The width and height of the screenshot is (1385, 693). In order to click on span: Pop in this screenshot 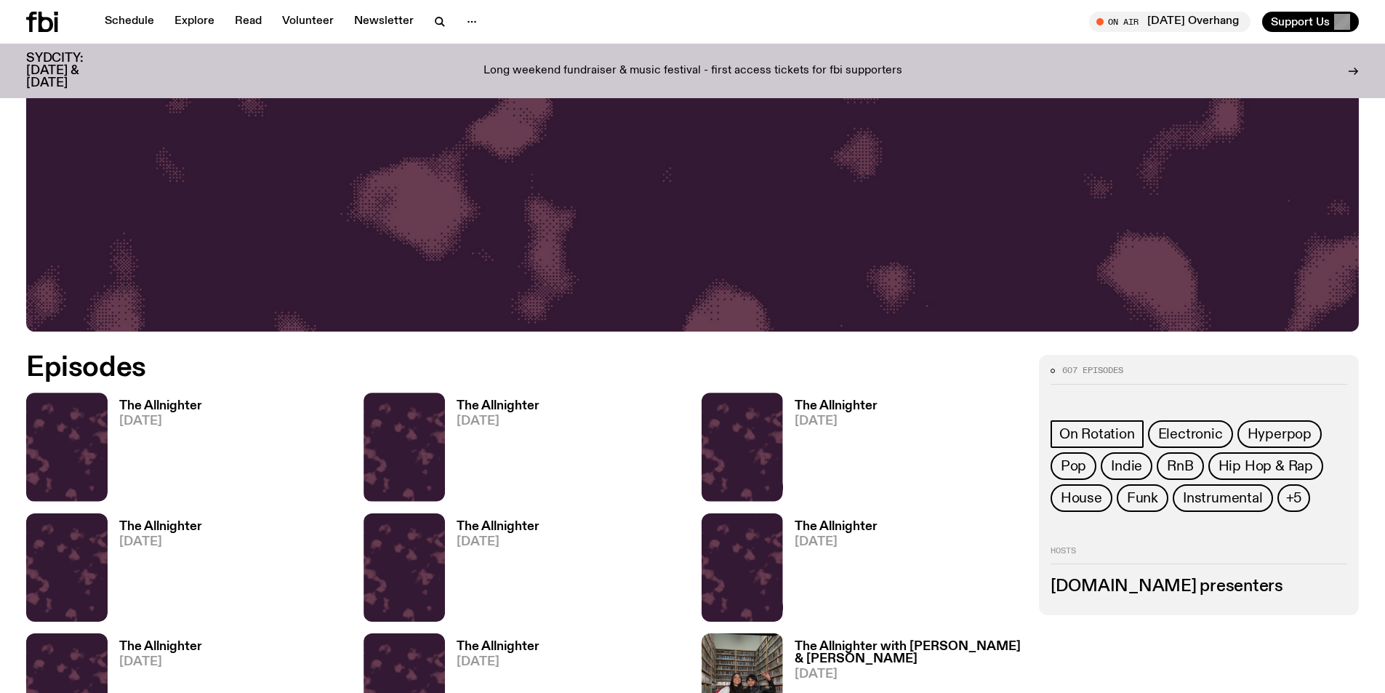, I will do `click(1073, 466)`.